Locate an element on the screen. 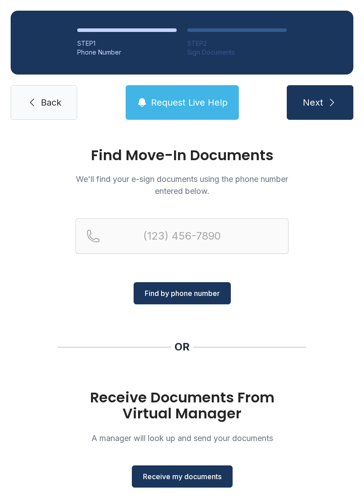 The image size is (364, 504). div: Sign Documents is located at coordinates (237, 52).